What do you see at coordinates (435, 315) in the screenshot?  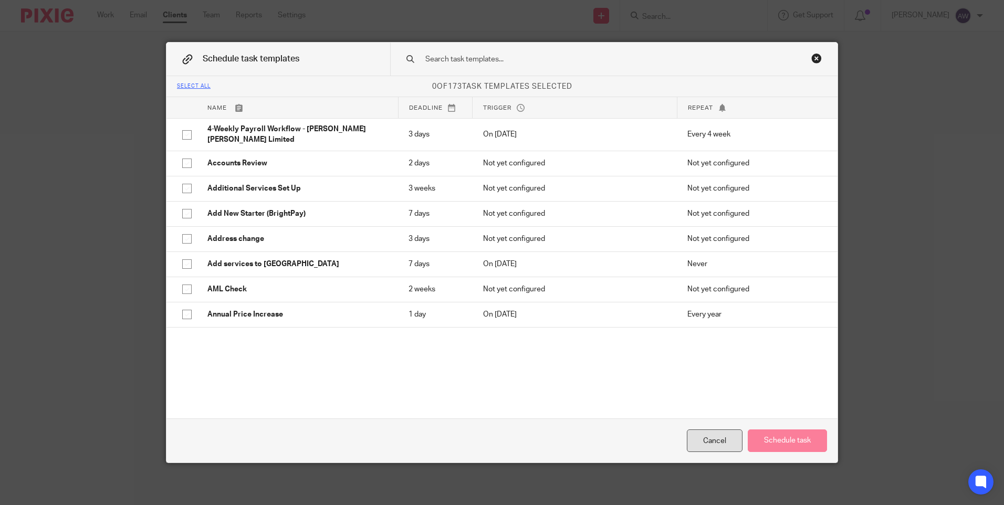 I see `p: 1 day` at bounding box center [435, 315].